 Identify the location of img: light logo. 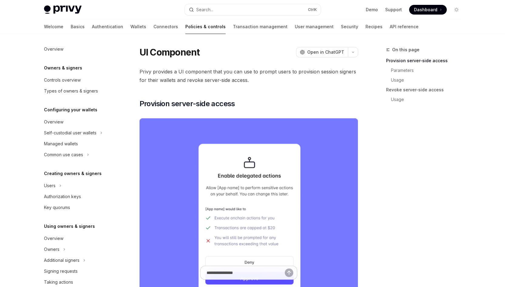
(63, 10).